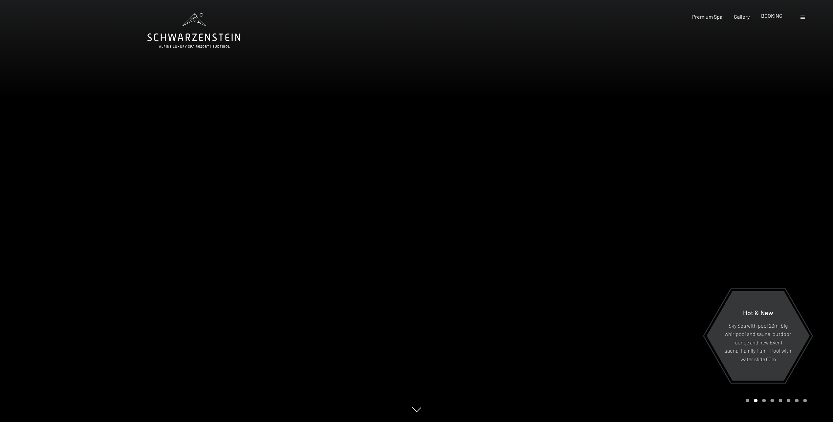 This screenshot has height=422, width=833. What do you see at coordinates (758, 342) in the screenshot?
I see `p: Sky Spa with pool 23m, big whirlpool and sauna, outdoor lounge and new Event sauna, Family Fun - ...` at bounding box center [758, 342].